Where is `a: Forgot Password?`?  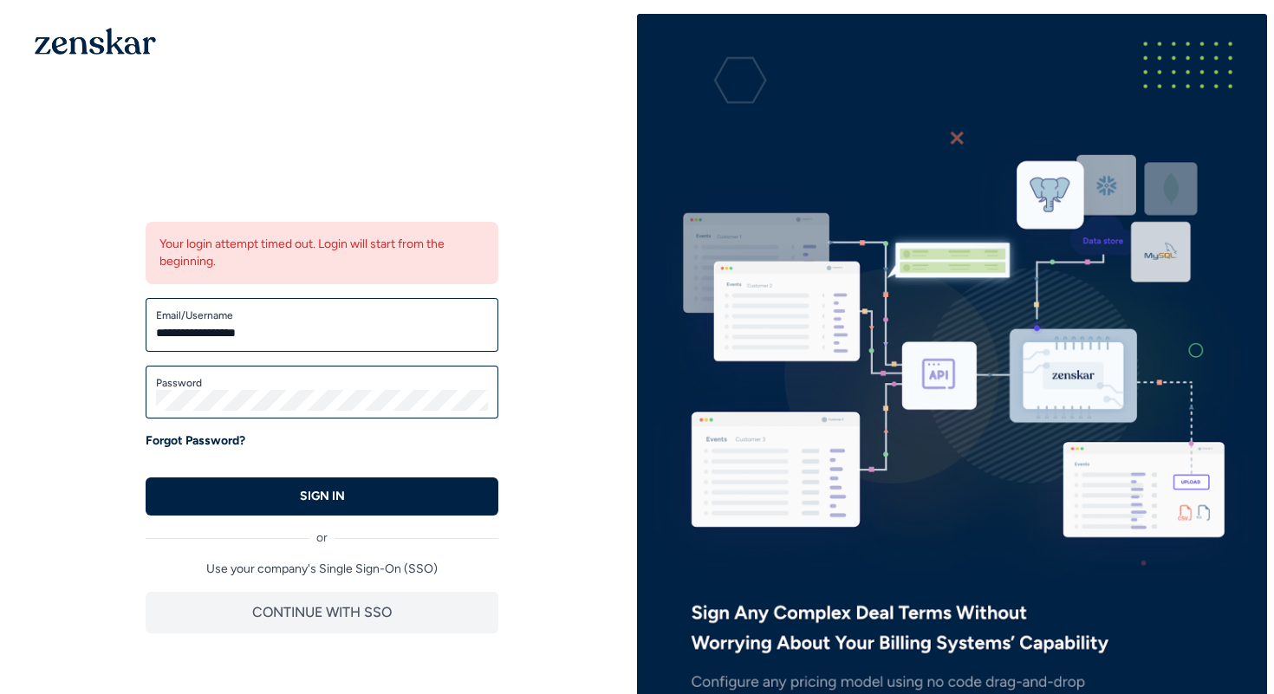 a: Forgot Password? is located at coordinates (195, 441).